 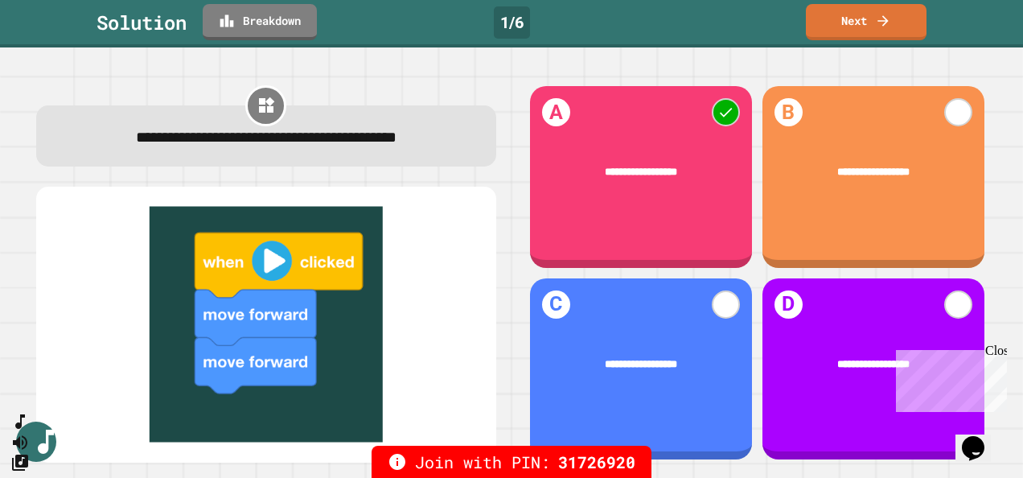 What do you see at coordinates (59, 54) in the screenshot?
I see `div: Chat with us now!Close` at bounding box center [59, 54].